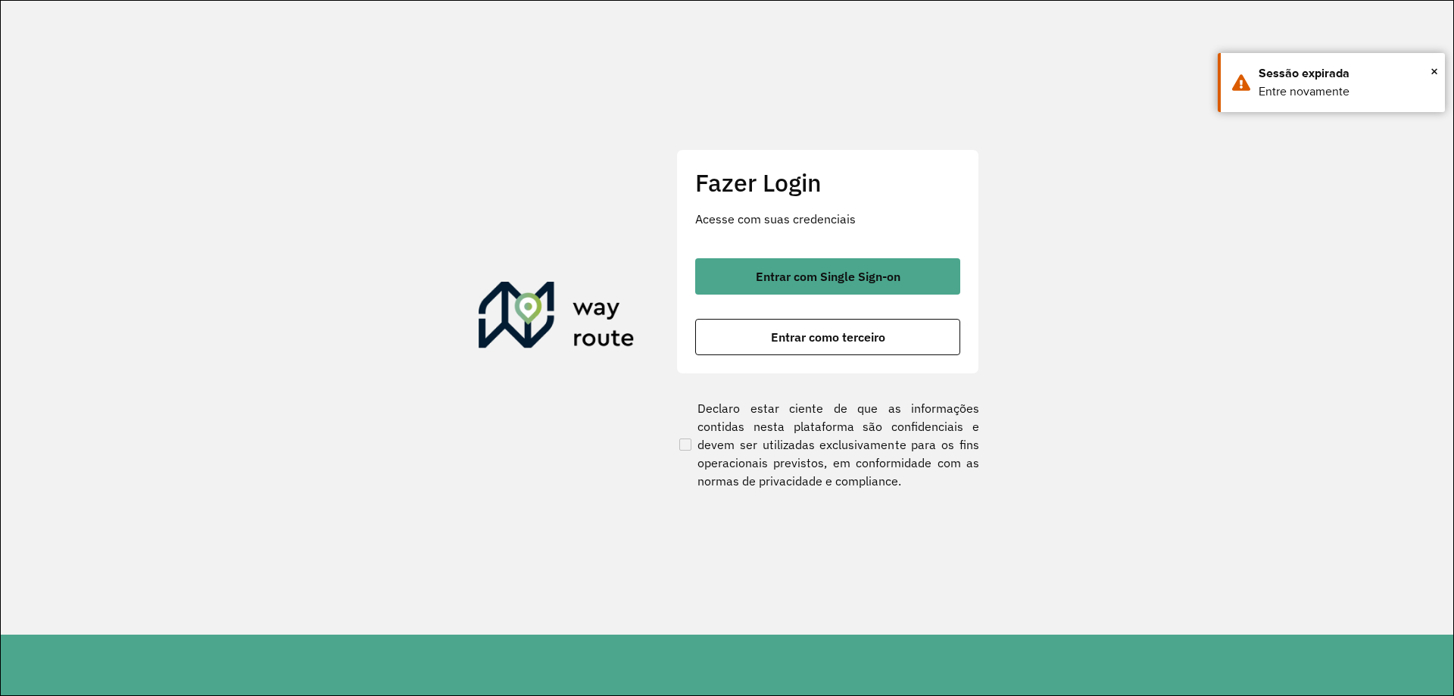  What do you see at coordinates (828, 337) in the screenshot?
I see `span: Entrar como terceiro` at bounding box center [828, 337].